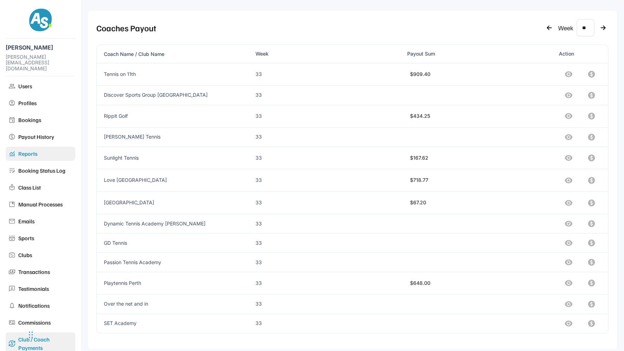 This screenshot has width=624, height=351. I want to click on div: Payout History, so click(45, 137).